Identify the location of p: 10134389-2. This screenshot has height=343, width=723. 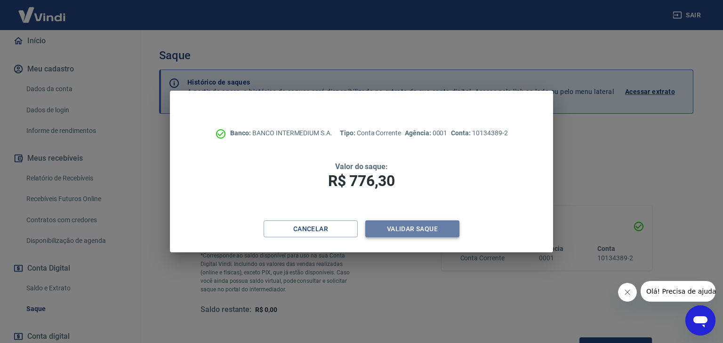
(479, 133).